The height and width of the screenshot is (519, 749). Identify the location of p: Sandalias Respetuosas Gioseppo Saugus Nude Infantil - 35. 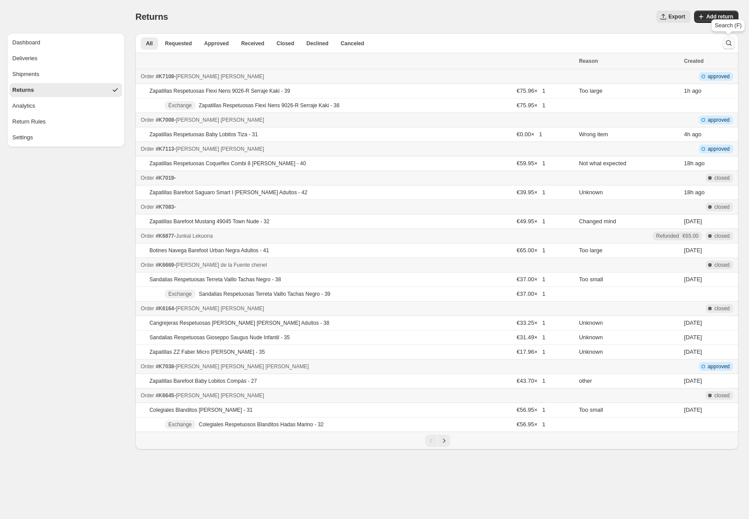
(220, 337).